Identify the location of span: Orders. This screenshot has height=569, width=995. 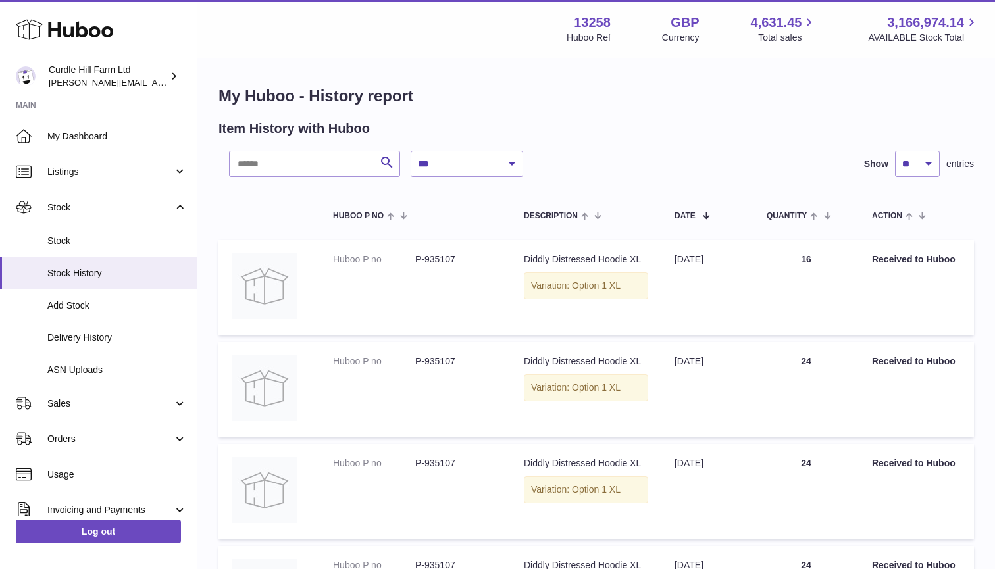
(110, 439).